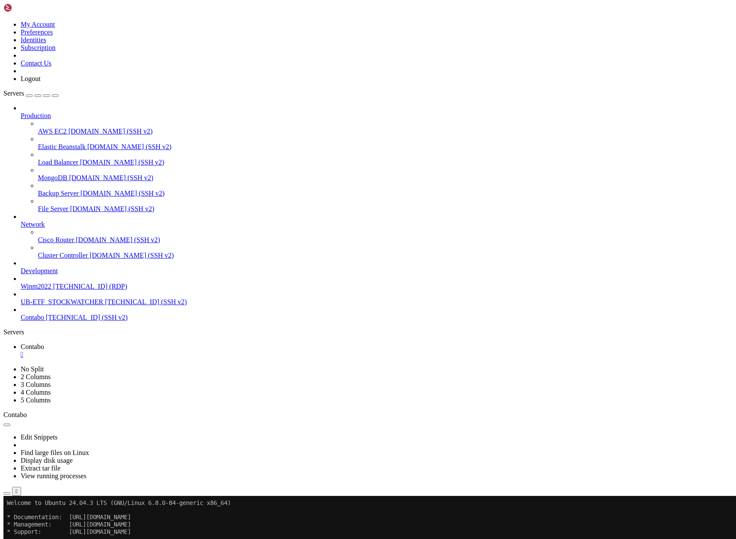 The image size is (736, 539). What do you see at coordinates (58, 162) in the screenshot?
I see `span: Load Balancer` at bounding box center [58, 162].